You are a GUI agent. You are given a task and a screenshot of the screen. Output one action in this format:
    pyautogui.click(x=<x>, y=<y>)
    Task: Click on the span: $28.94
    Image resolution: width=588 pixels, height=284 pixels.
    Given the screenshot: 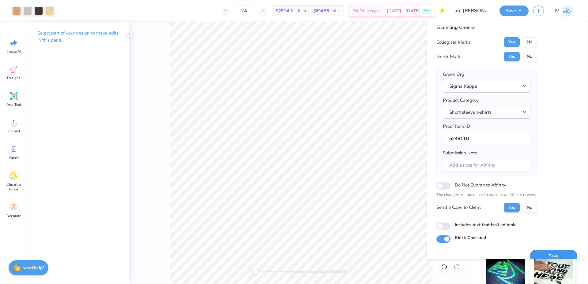 What is the action you would take?
    pyautogui.click(x=282, y=11)
    